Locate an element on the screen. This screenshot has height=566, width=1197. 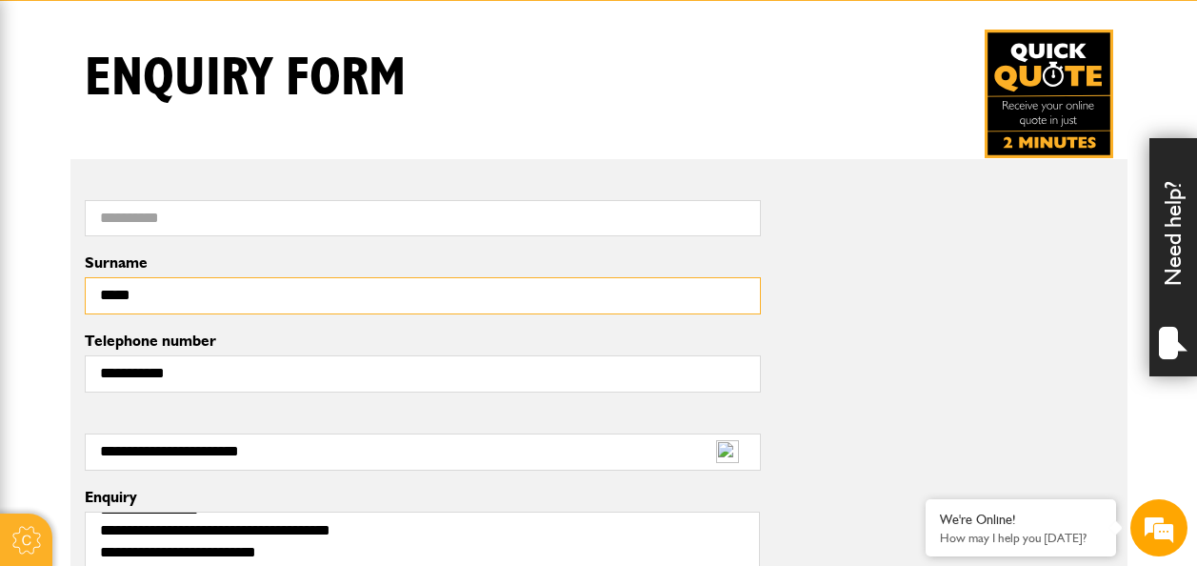
input: Enter your email address is located at coordinates (186, 253).